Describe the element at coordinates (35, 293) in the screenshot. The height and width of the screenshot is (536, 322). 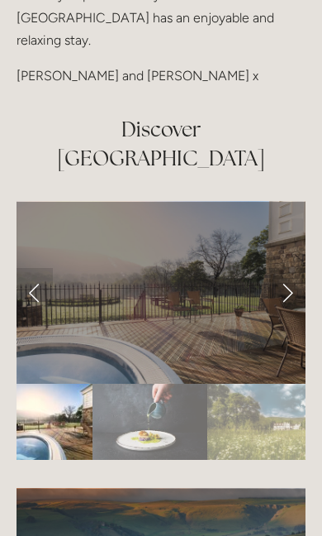
I see `a: Previous Slide` at that location.